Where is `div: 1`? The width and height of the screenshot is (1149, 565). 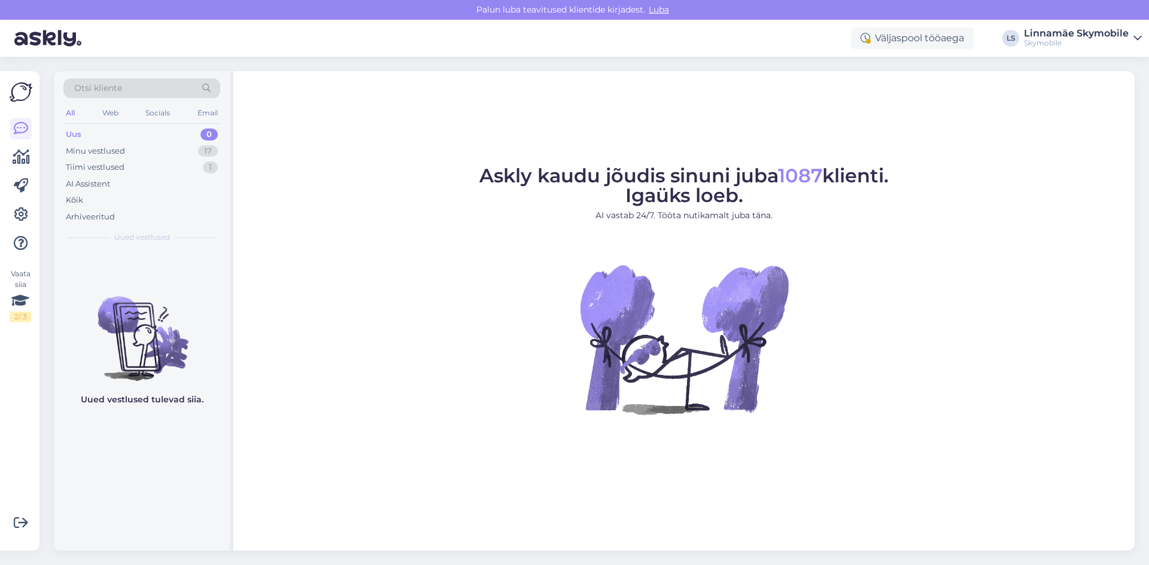 div: 1 is located at coordinates (210, 167).